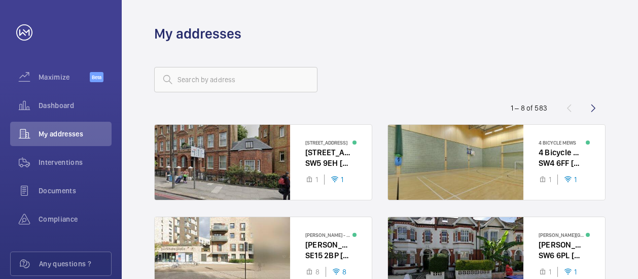  What do you see at coordinates (96, 77) in the screenshot?
I see `span: Beta` at bounding box center [96, 77].